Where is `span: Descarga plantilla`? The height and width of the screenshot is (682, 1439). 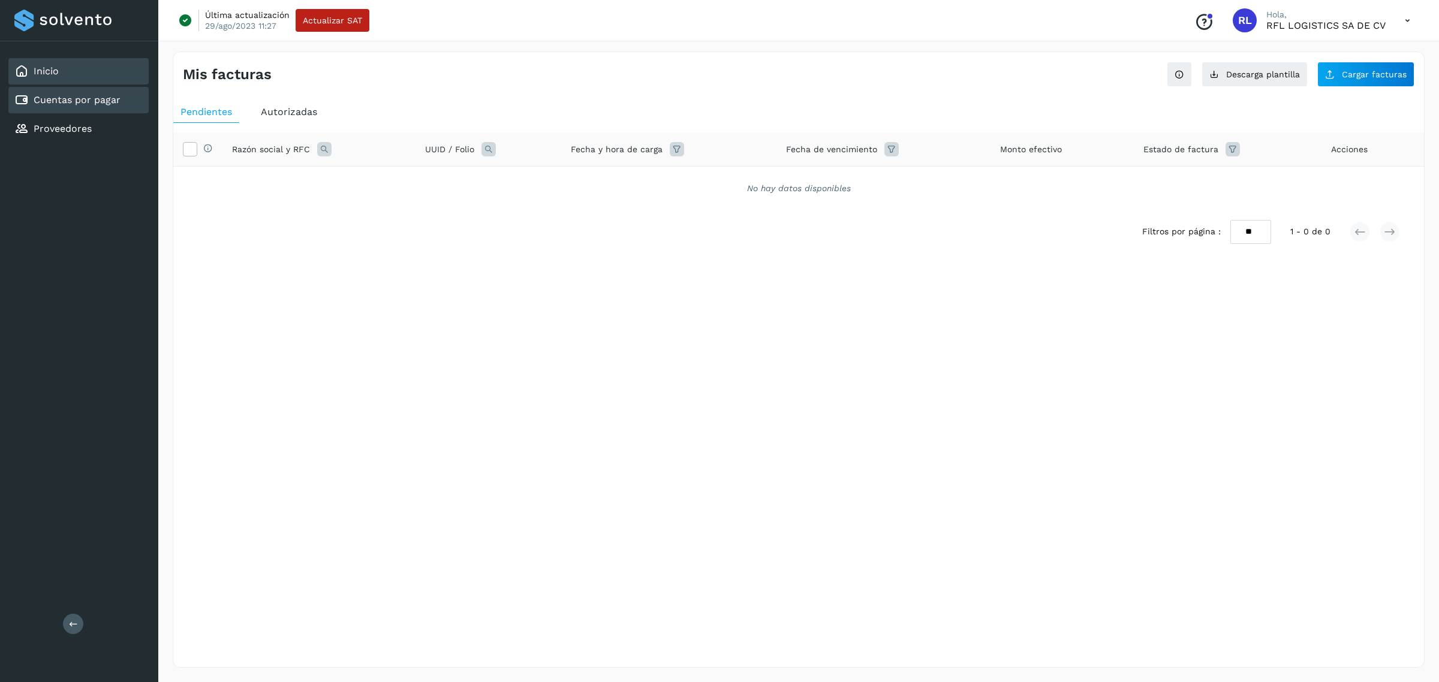
span: Descarga plantilla is located at coordinates (1263, 74).